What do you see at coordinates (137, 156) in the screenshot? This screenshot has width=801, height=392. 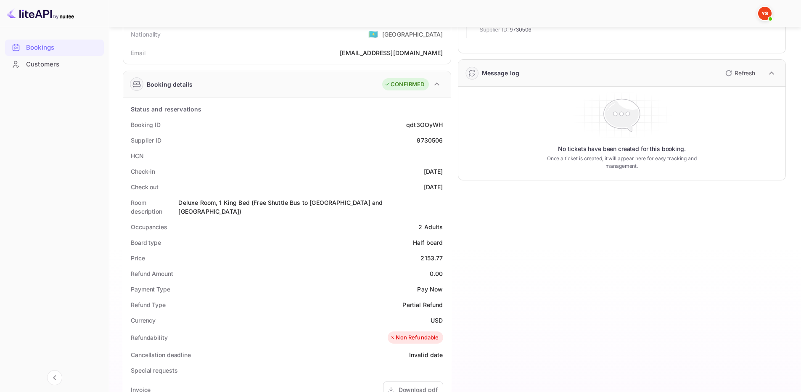 I see `div: HCN` at bounding box center [137, 156].